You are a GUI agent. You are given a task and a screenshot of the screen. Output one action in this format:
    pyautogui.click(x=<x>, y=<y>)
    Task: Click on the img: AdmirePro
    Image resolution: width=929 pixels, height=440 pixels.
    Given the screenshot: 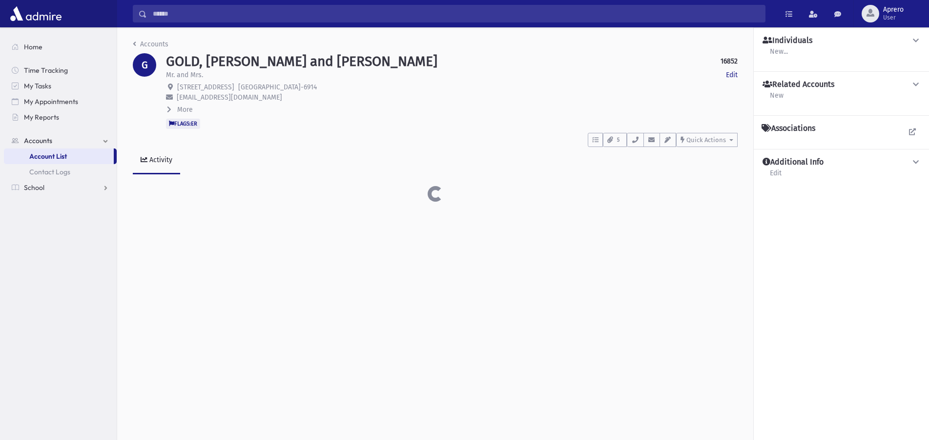 What is the action you would take?
    pyautogui.click(x=36, y=14)
    